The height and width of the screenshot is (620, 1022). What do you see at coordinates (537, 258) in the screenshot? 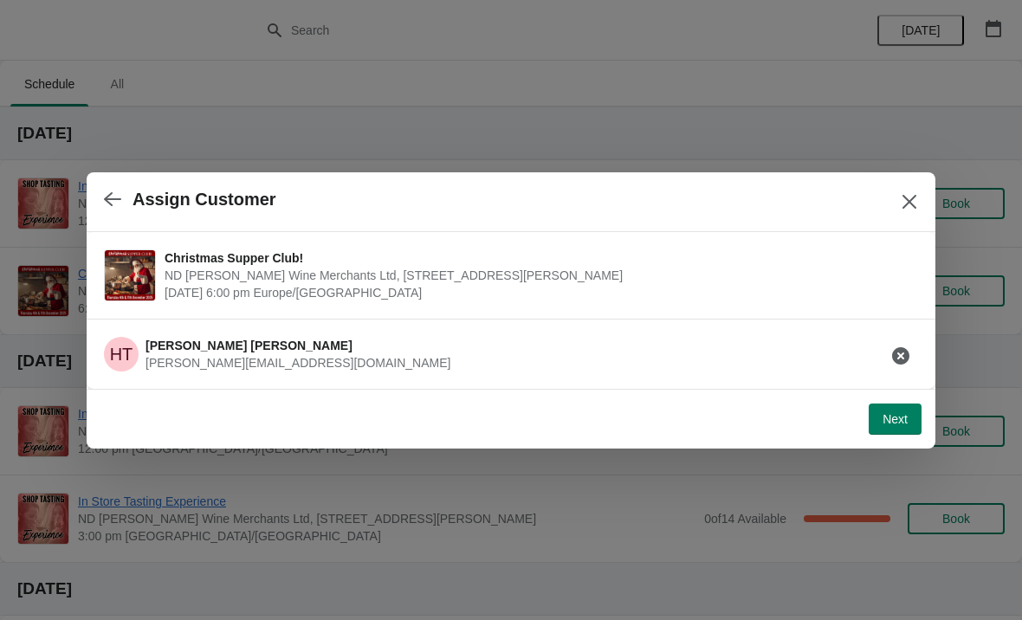
I see `span: Christmas Supper Club!` at bounding box center [537, 258].